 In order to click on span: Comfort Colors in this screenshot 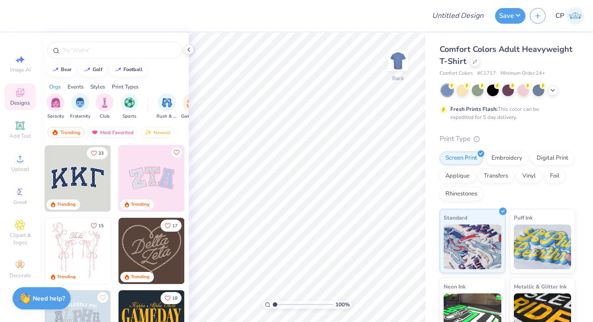, I will do `click(456, 73)`.